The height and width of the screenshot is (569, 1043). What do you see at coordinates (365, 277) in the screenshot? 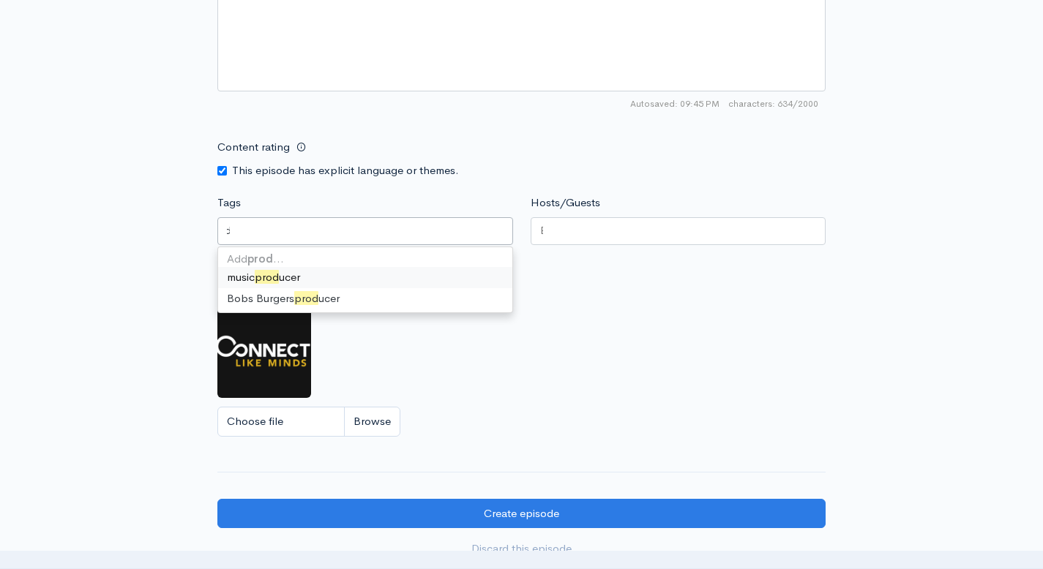
I see `div: music ucer` at bounding box center [365, 277].